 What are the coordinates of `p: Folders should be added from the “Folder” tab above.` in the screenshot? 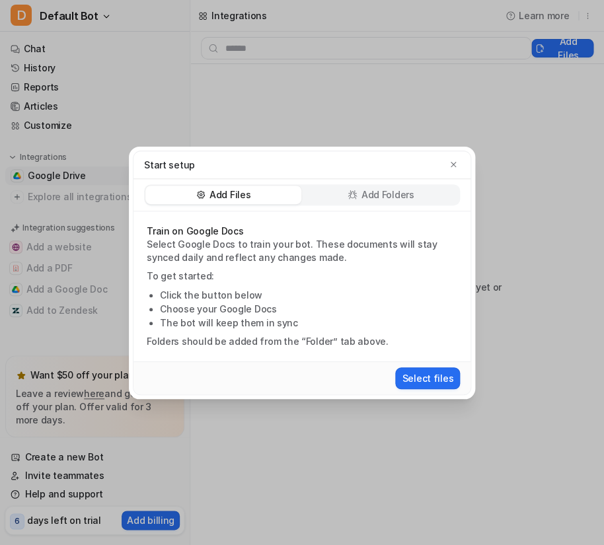 It's located at (302, 342).